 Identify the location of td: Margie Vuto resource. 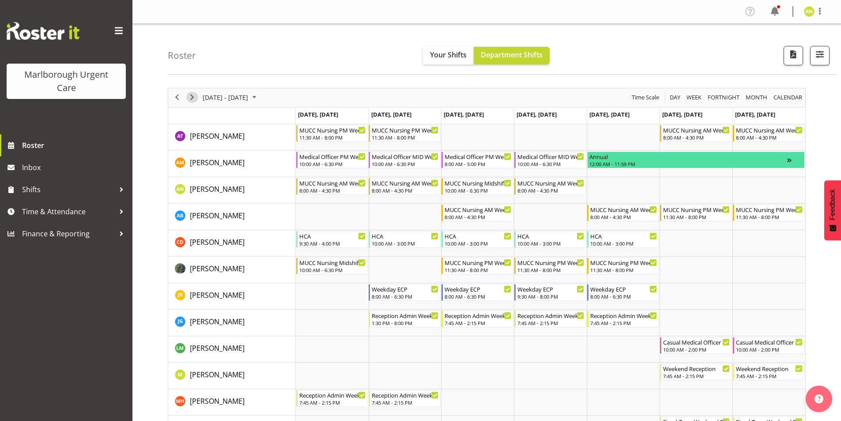
(232, 376).